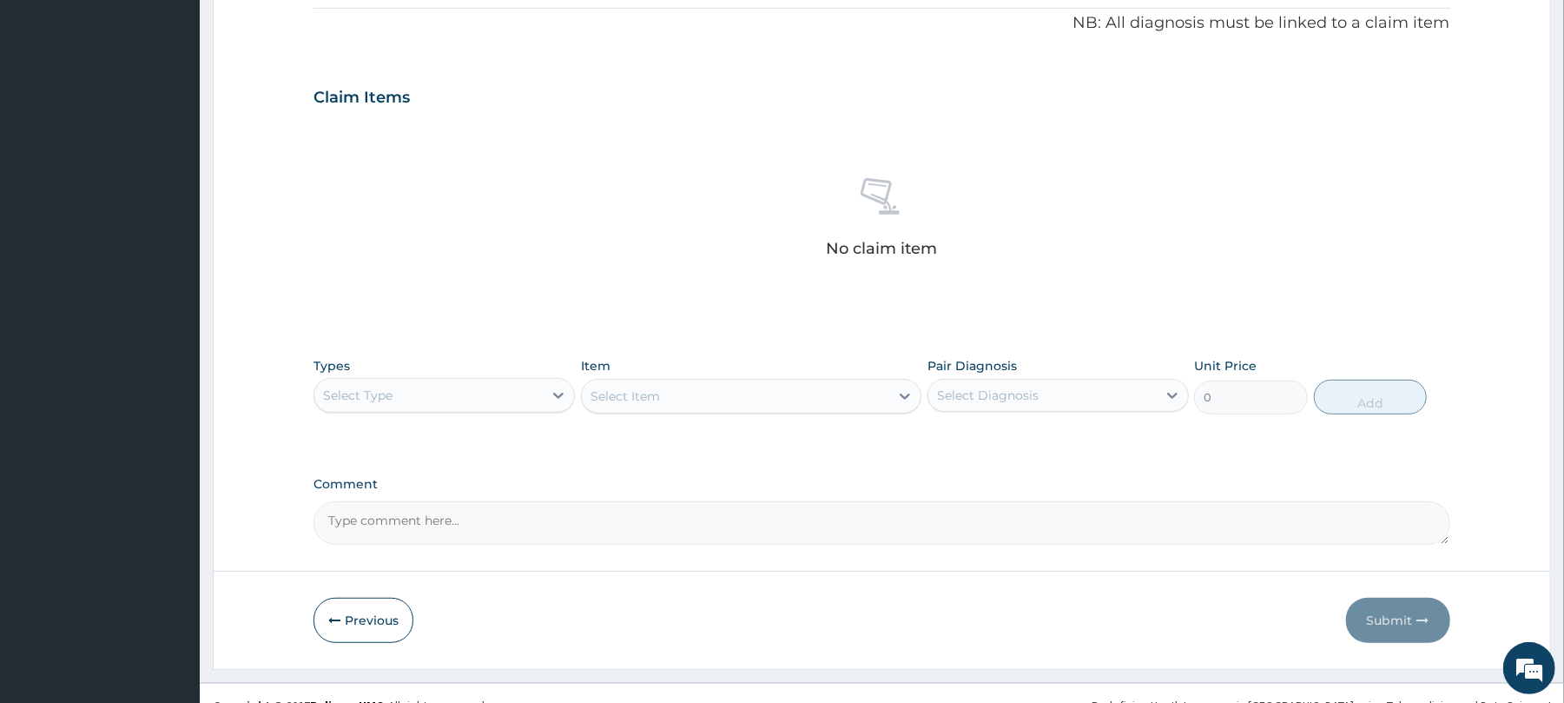  Describe the element at coordinates (358, 395) in the screenshot. I see `div: Select Type` at that location.